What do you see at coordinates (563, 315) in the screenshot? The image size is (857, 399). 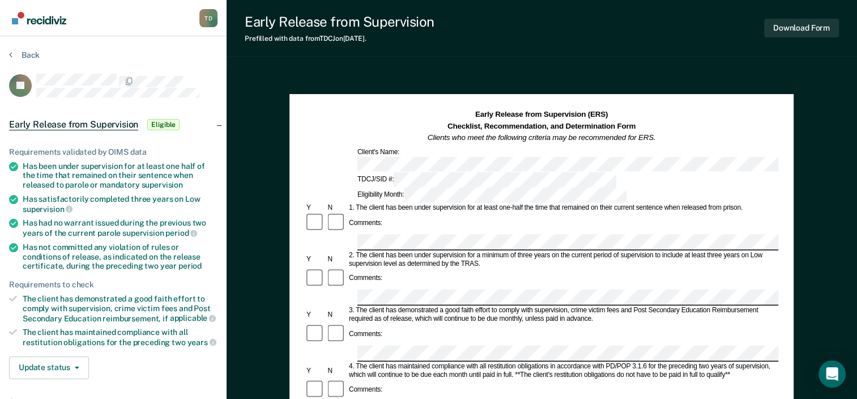 I see `div: 3. The client has demonstrated a good faith effort to comply with supervision, crime victim fees ...` at bounding box center [563, 315].